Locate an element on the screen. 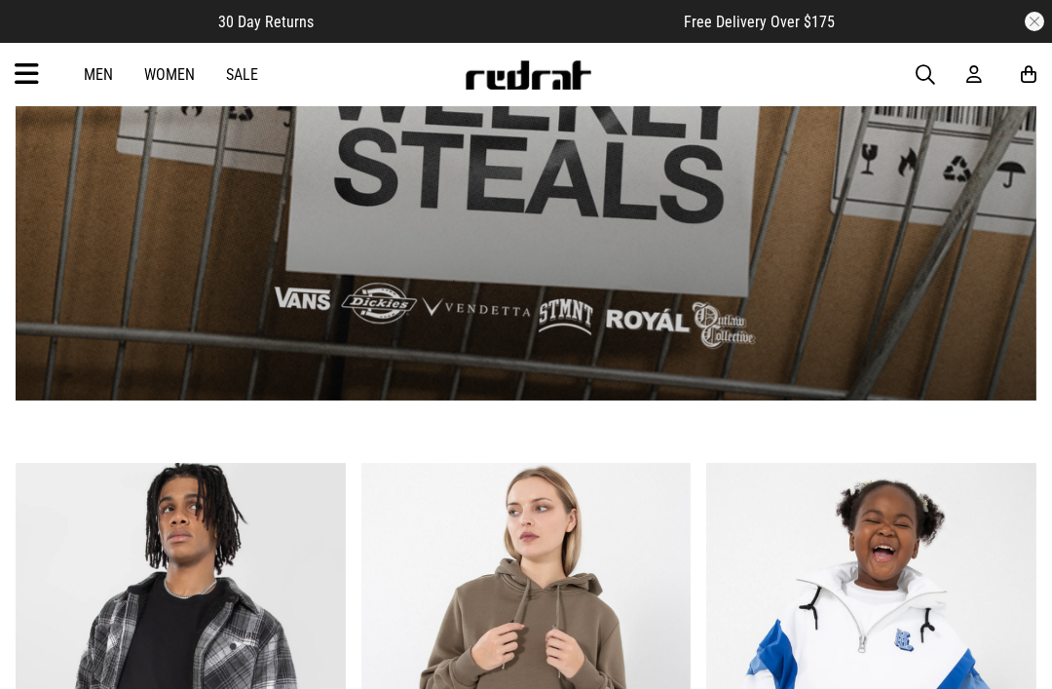 The image size is (1052, 689). span: Free Delivery Over $175 is located at coordinates (759, 21).